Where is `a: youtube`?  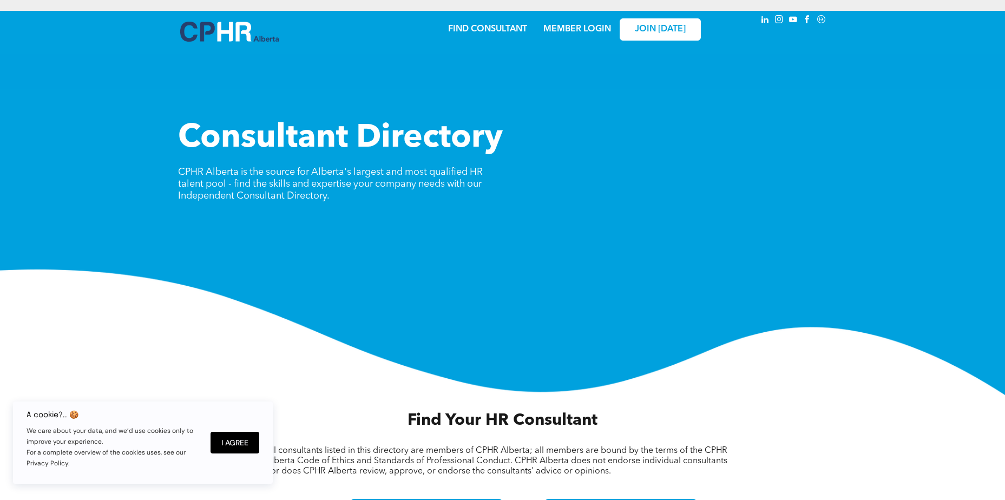
a: youtube is located at coordinates (794, 21).